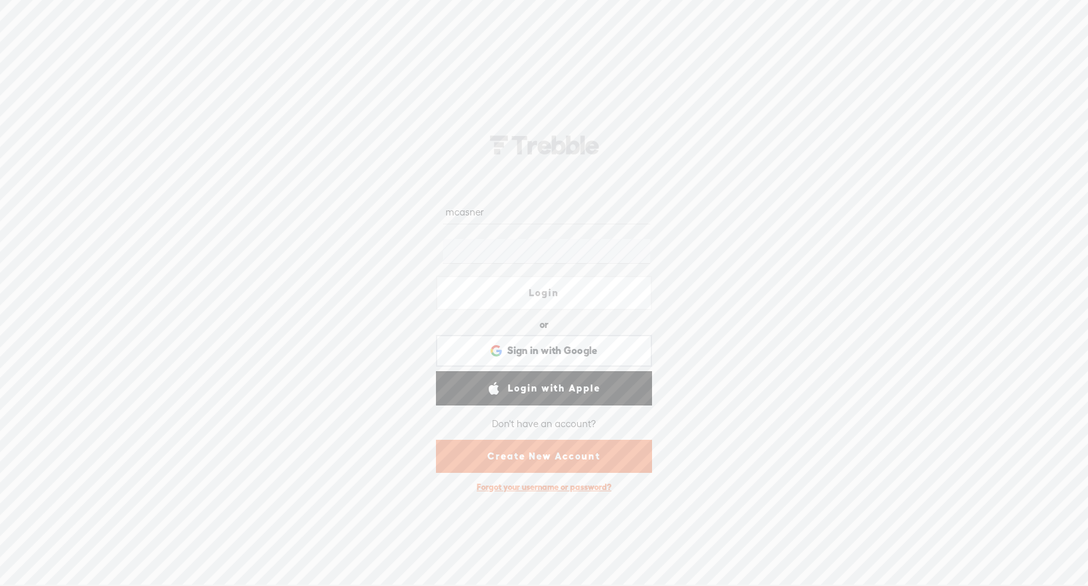  I want to click on a: Login, so click(544, 293).